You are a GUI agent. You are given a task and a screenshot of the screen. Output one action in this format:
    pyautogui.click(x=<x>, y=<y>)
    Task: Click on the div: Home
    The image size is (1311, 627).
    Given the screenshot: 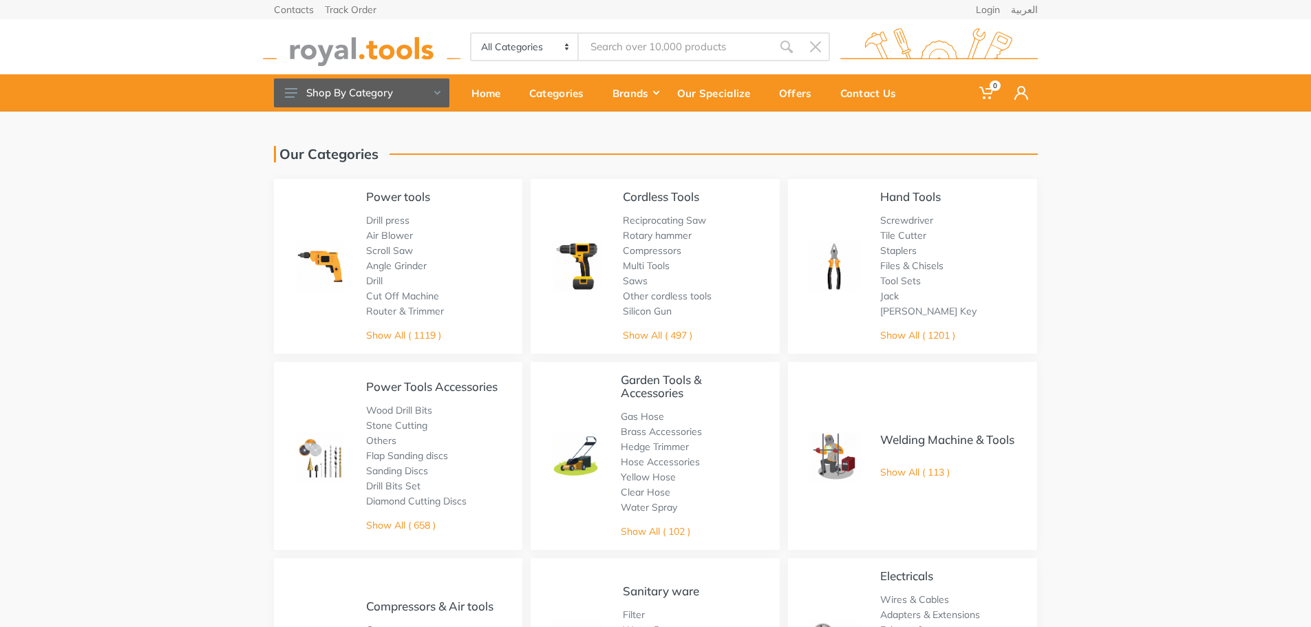 What is the action you would take?
    pyautogui.click(x=491, y=93)
    